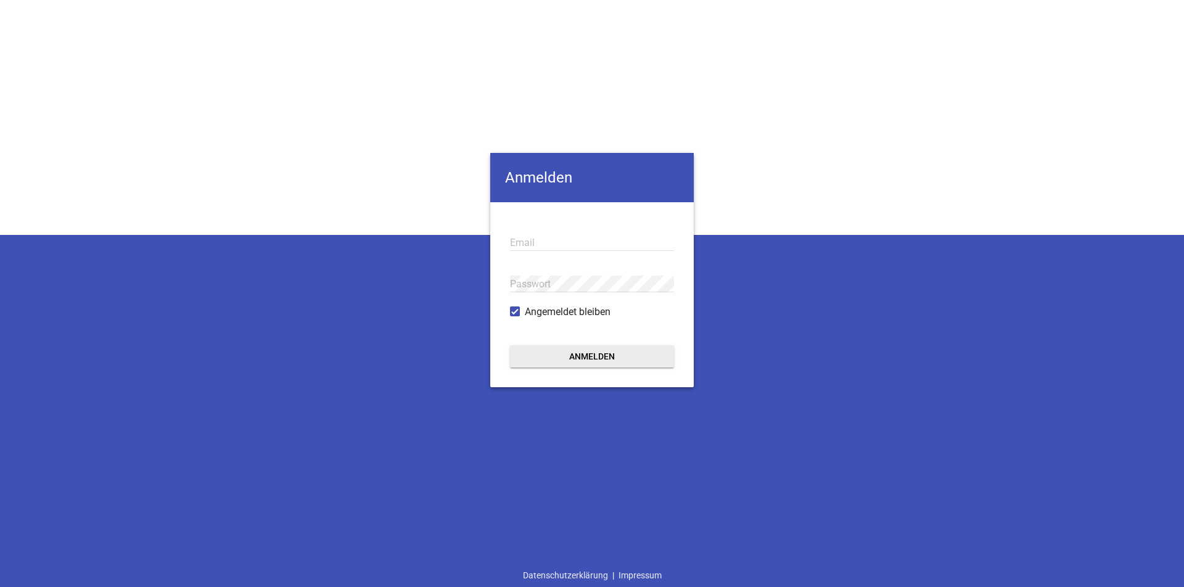 This screenshot has width=1184, height=587. I want to click on button: Anmelden, so click(592, 356).